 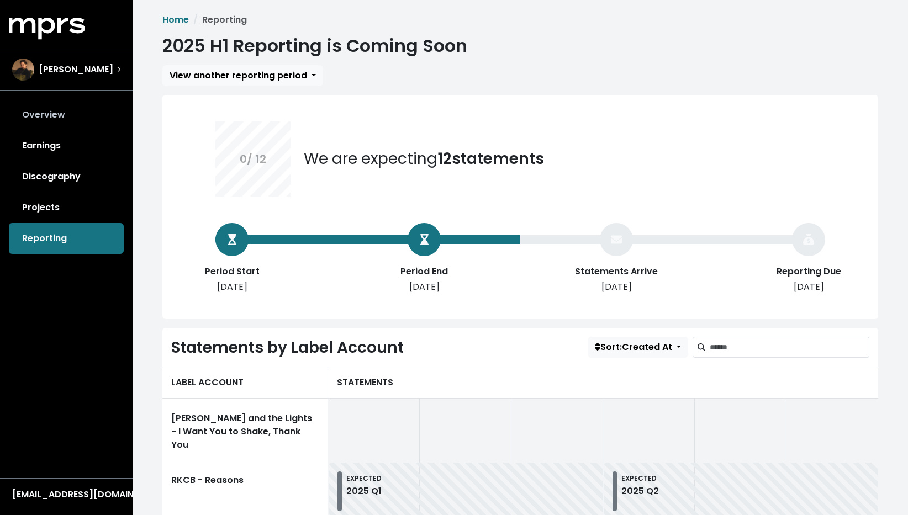 What do you see at coordinates (490, 158) in the screenshot?
I see `b: 12 statements` at bounding box center [490, 158].